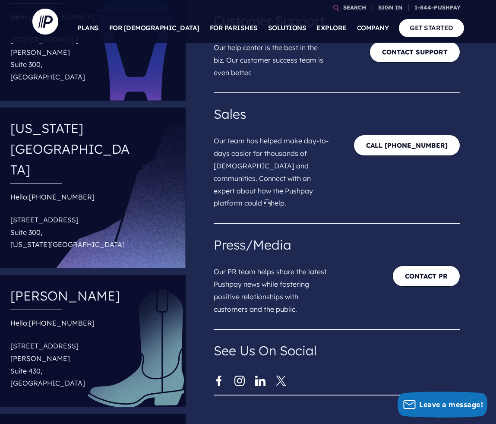 The width and height of the screenshot is (496, 424). What do you see at coordinates (88, 28) in the screenshot?
I see `a: PLANS` at bounding box center [88, 28].